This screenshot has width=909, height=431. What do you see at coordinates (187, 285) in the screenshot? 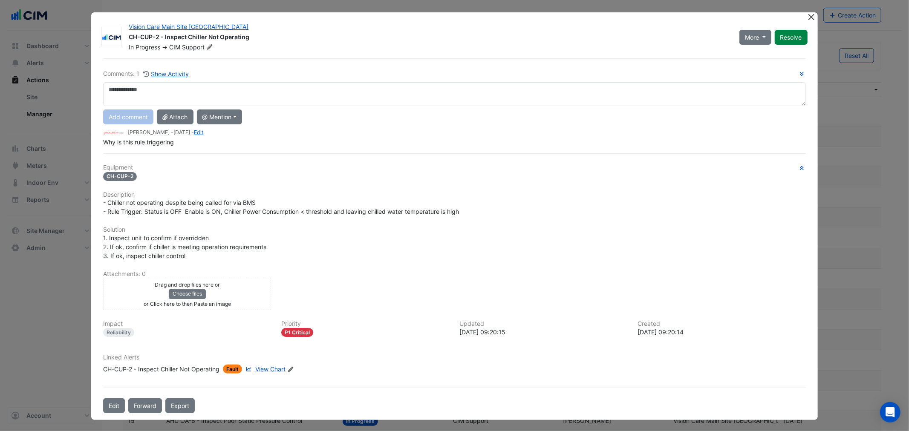
I see `small: Drag and drop files here or` at bounding box center [187, 285].